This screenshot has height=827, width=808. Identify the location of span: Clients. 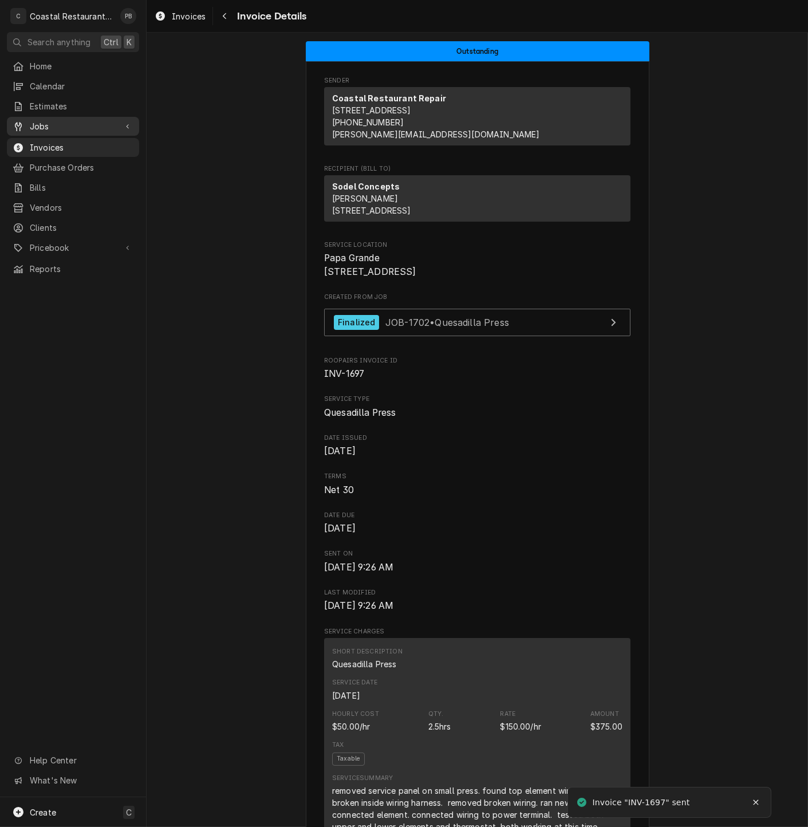
(81, 227).